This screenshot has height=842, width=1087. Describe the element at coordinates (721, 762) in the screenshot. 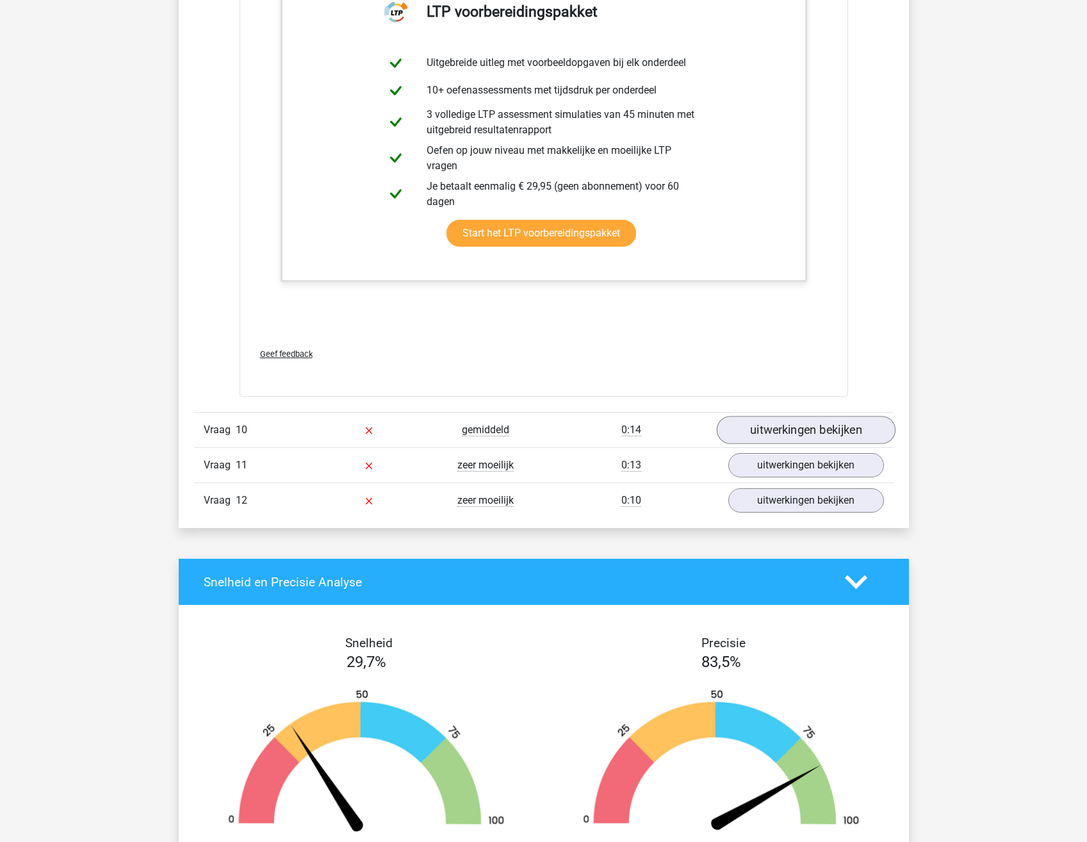

I see `img: 83.468b19e7024c.png` at that location.